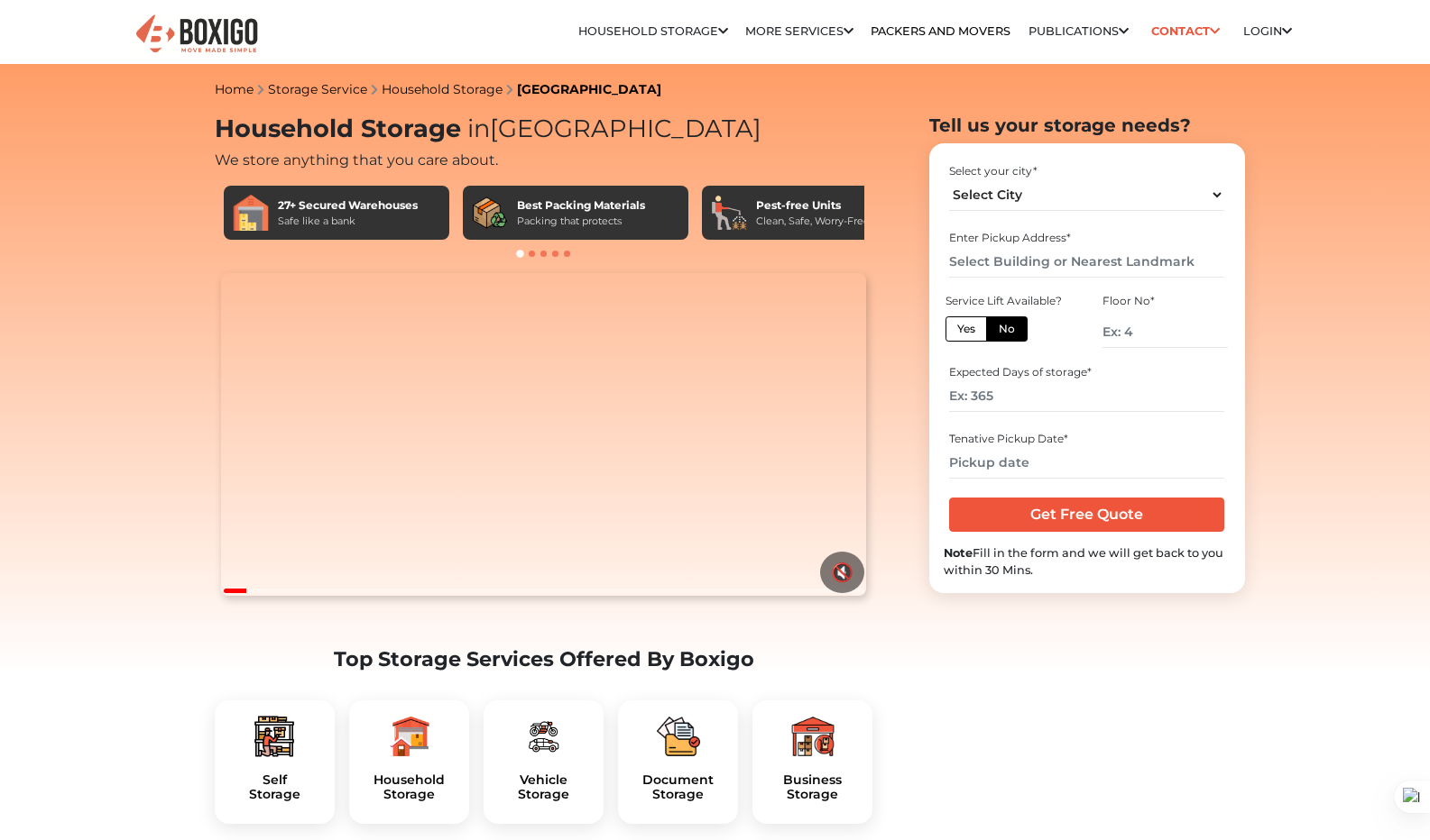 The width and height of the screenshot is (1430, 840). What do you see at coordinates (543, 435) in the screenshot?
I see `video: Your browser does not support the video tag.` at bounding box center [543, 435].